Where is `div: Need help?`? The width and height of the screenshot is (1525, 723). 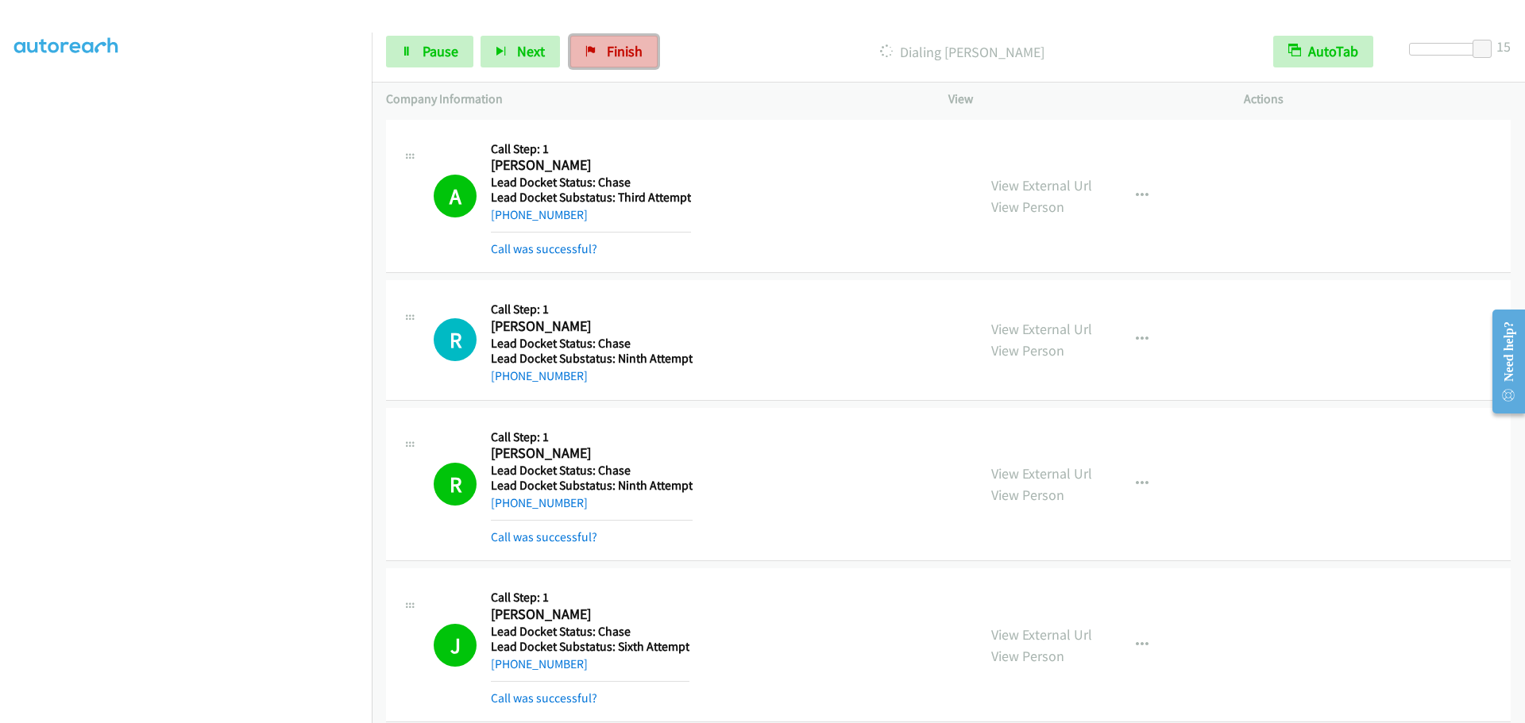 div: Need help? is located at coordinates (29, 53).